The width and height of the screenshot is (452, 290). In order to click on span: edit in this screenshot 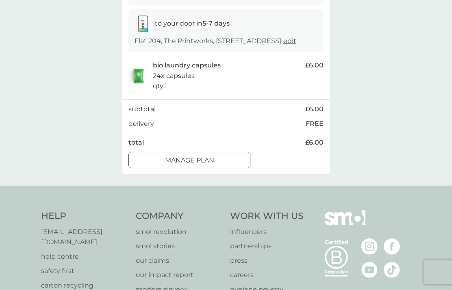, I will do `click(290, 41)`.